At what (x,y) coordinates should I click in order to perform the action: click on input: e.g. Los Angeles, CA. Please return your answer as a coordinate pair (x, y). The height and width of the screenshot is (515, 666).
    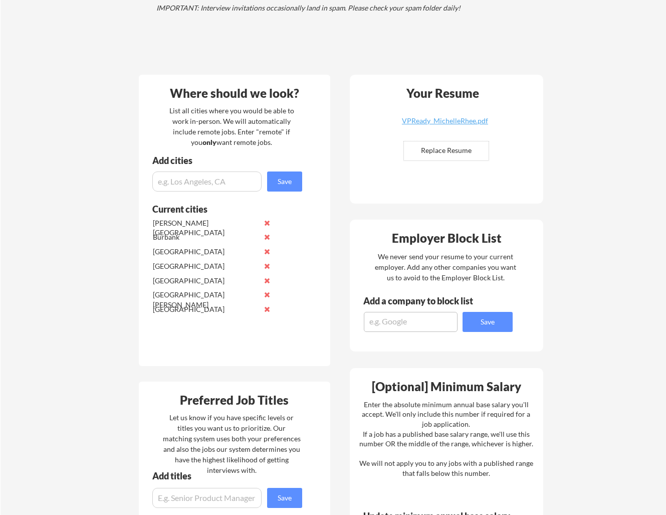
    Looking at the image, I should click on (207, 182).